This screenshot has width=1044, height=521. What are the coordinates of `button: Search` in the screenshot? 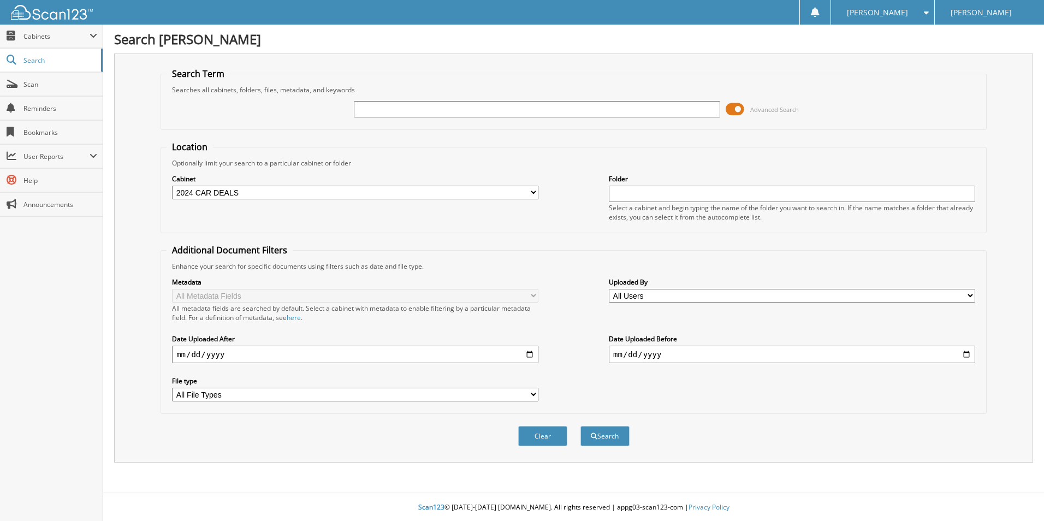 It's located at (605, 436).